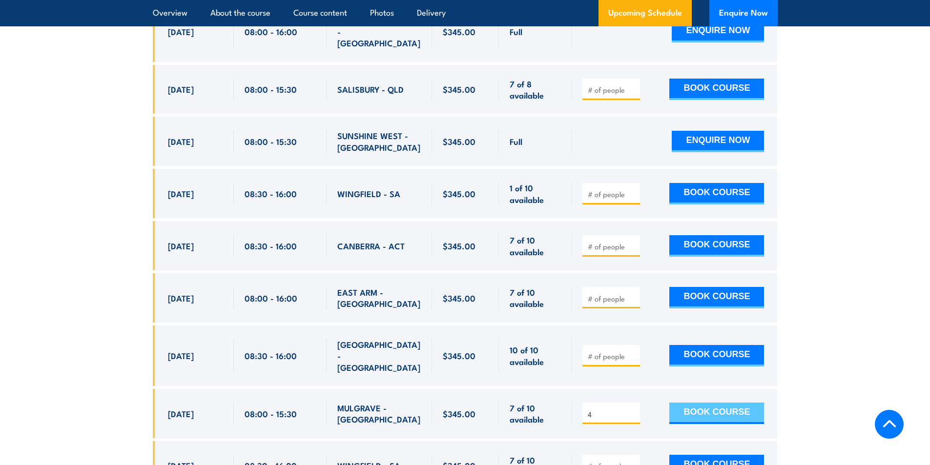 Image resolution: width=930 pixels, height=465 pixels. Describe the element at coordinates (535, 355) in the screenshot. I see `span: 10 of 10 available` at that location.